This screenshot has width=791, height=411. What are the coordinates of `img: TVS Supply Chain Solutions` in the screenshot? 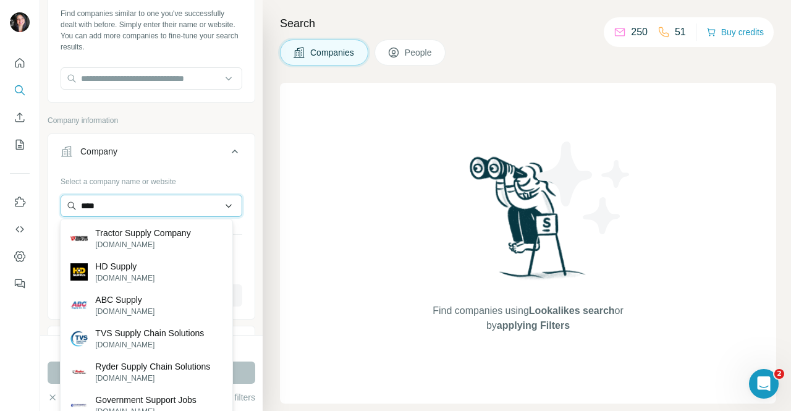 It's located at (79, 339).